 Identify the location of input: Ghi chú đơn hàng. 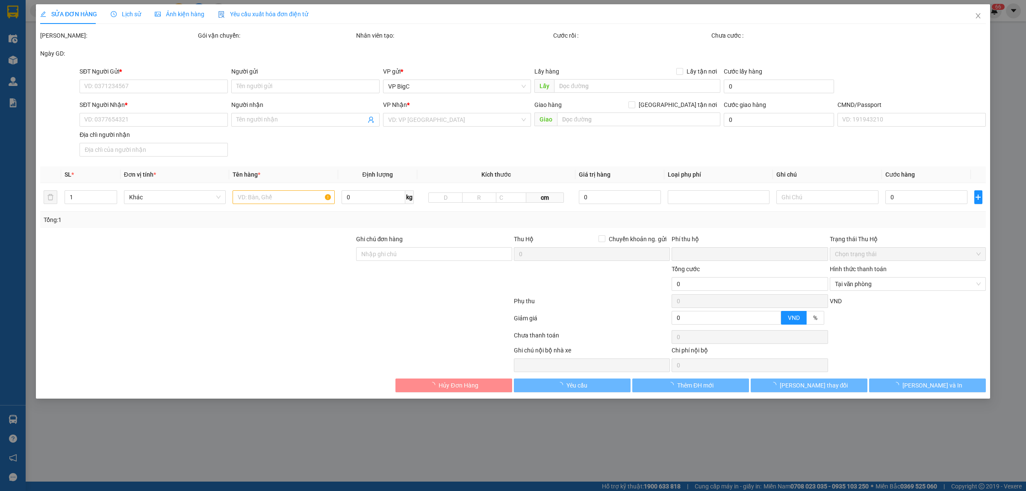
(434, 254).